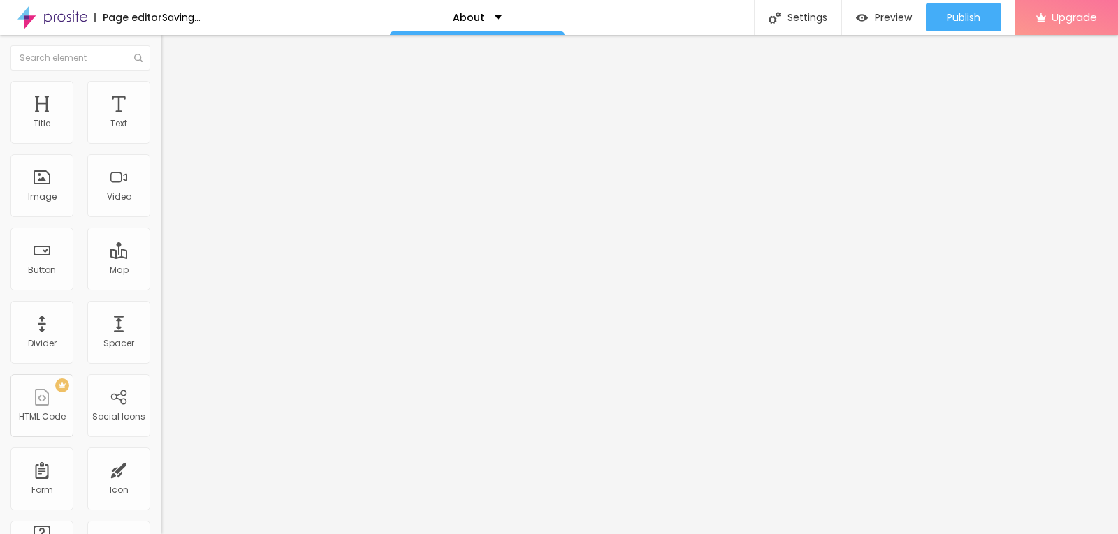 The image size is (1118, 534). I want to click on div: Form, so click(42, 490).